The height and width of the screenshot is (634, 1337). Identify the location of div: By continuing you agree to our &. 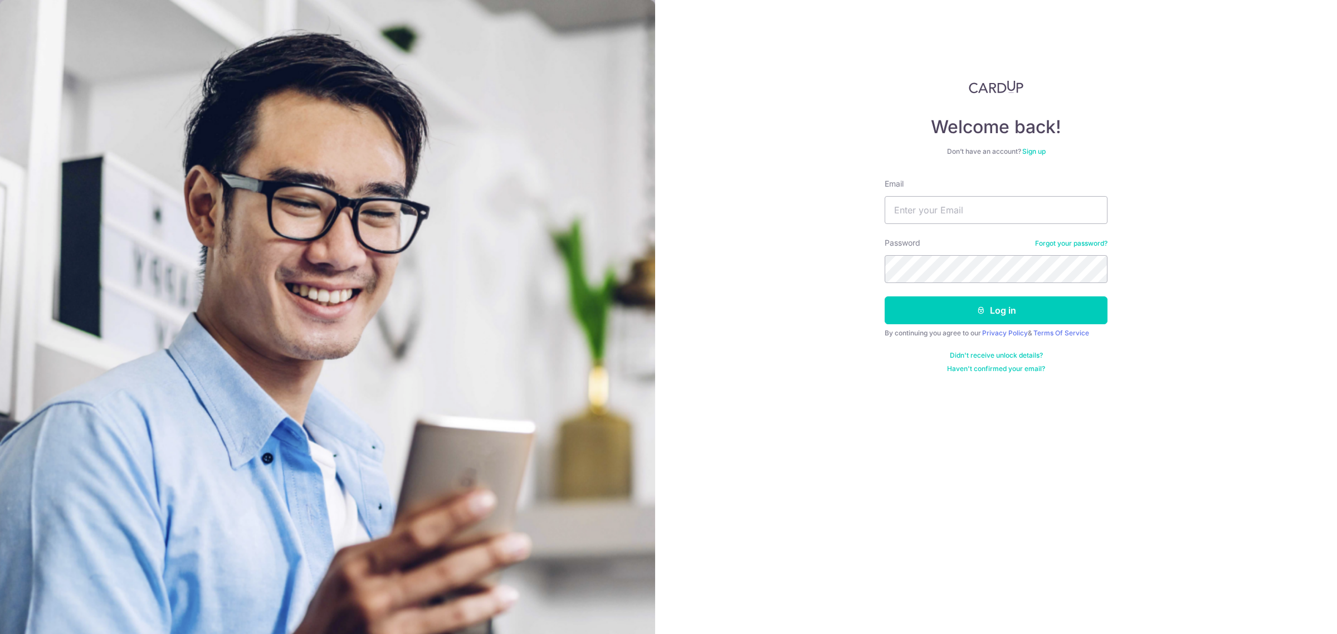
(996, 333).